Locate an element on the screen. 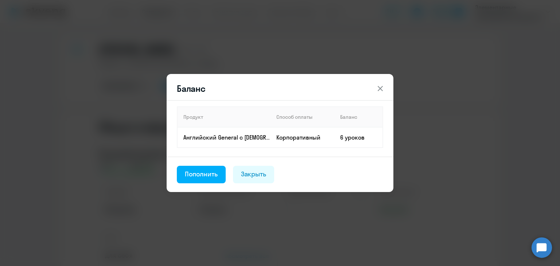  button: Закрыть is located at coordinates (254, 175).